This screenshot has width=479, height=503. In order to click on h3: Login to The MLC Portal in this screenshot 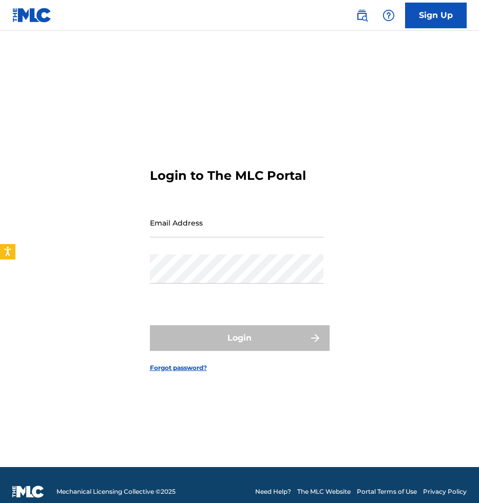, I will do `click(228, 176)`.